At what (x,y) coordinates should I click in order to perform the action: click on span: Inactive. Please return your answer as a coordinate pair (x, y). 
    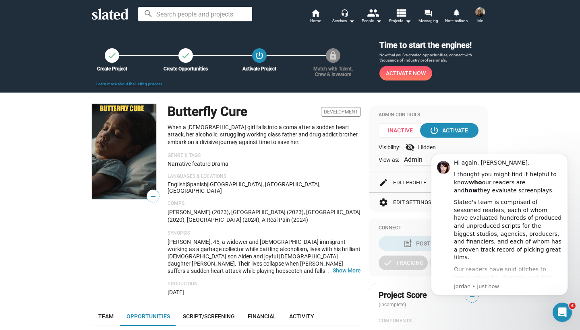
    Looking at the image, I should click on (403, 130).